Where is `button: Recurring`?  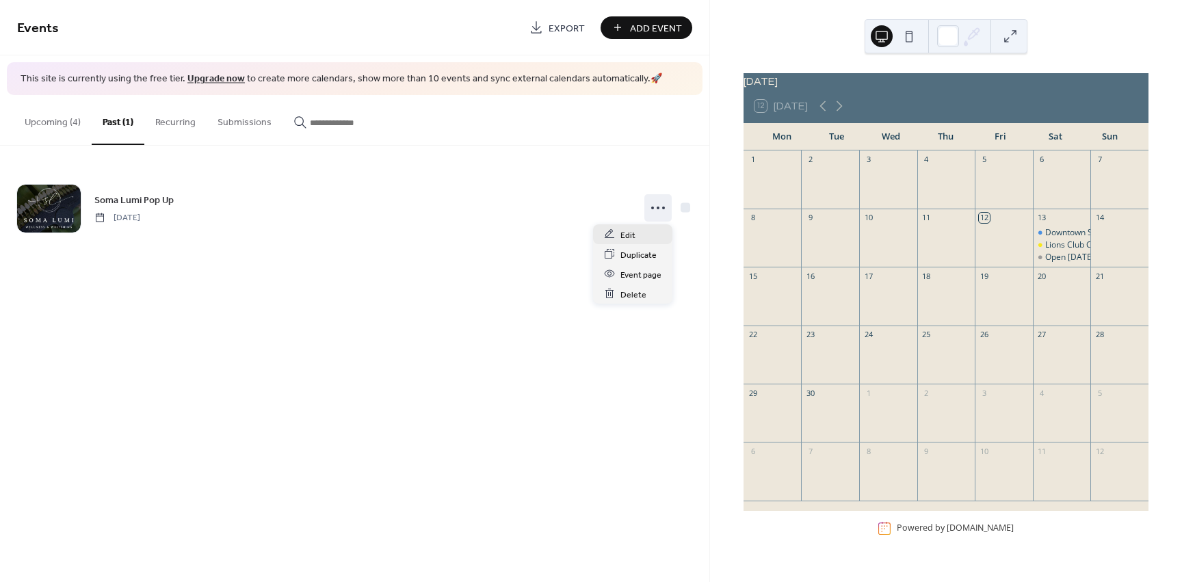
button: Recurring is located at coordinates (175, 119).